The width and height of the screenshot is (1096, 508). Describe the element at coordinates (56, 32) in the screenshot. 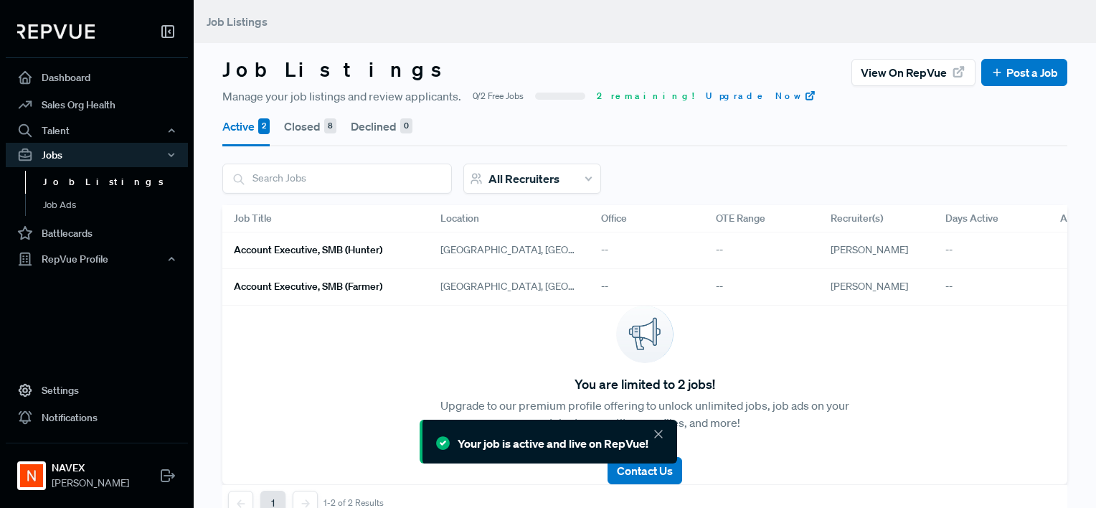

I see `img: RepVue` at that location.